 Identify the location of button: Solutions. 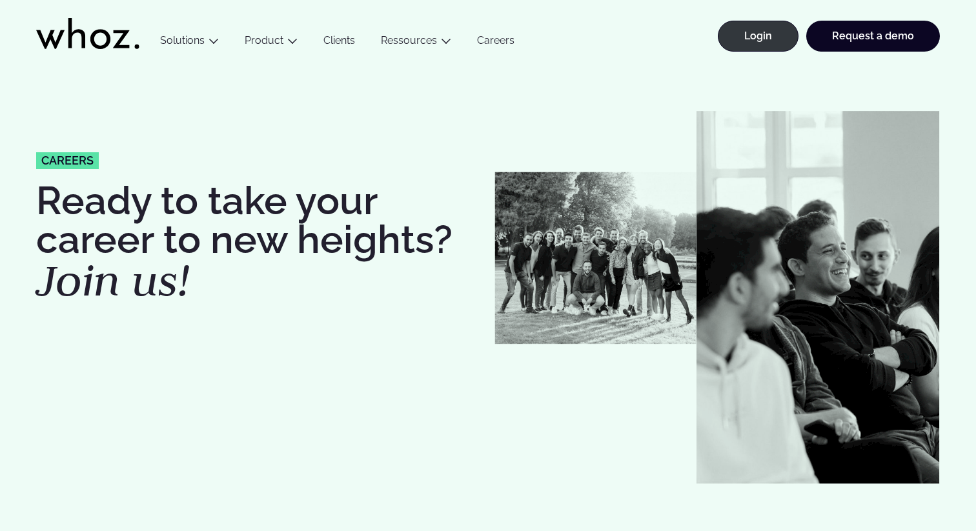
(189, 43).